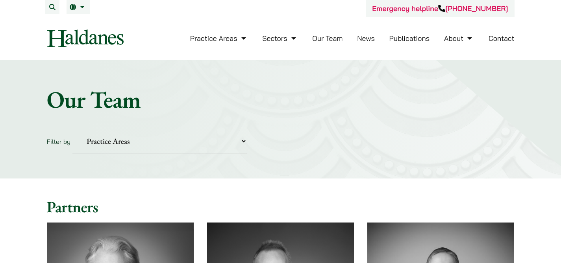 This screenshot has width=561, height=263. I want to click on h2: Partners, so click(280, 207).